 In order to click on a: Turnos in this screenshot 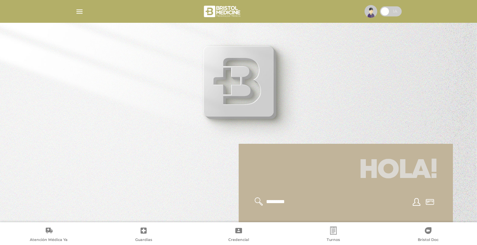, I will do `click(333, 235)`.